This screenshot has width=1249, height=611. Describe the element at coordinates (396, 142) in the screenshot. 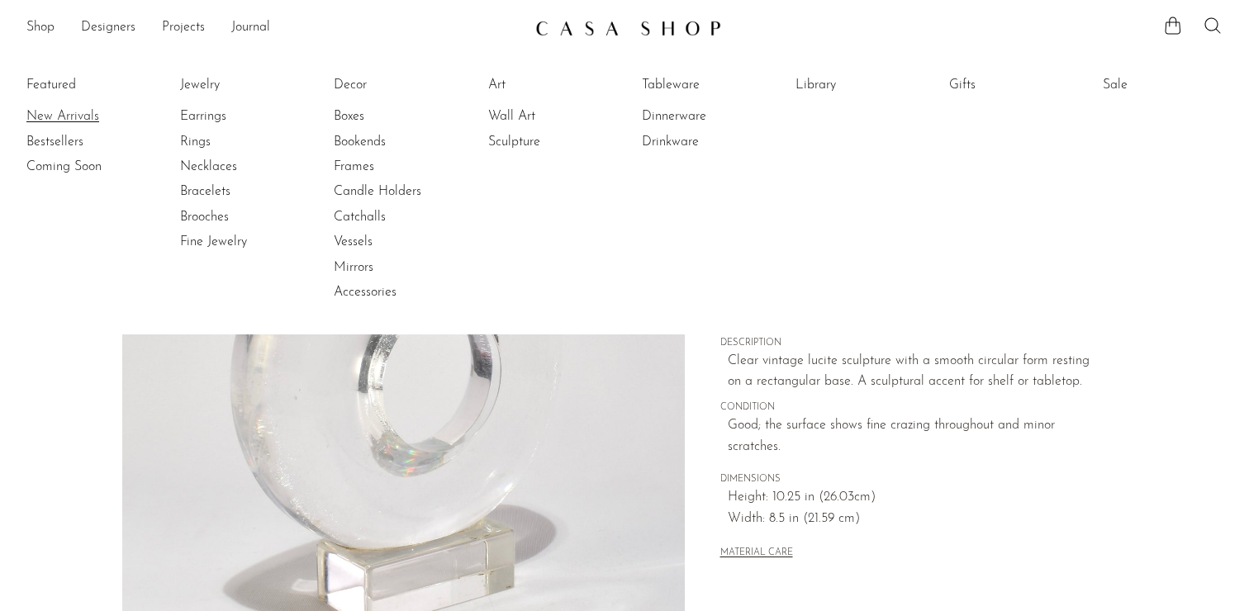

I see `a: Bookends` at that location.